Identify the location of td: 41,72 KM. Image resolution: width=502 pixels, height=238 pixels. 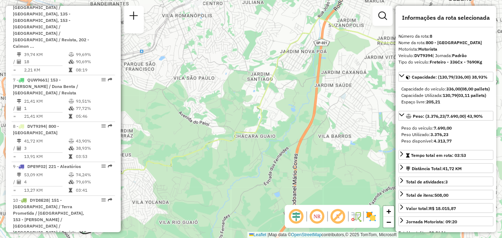
(46, 142).